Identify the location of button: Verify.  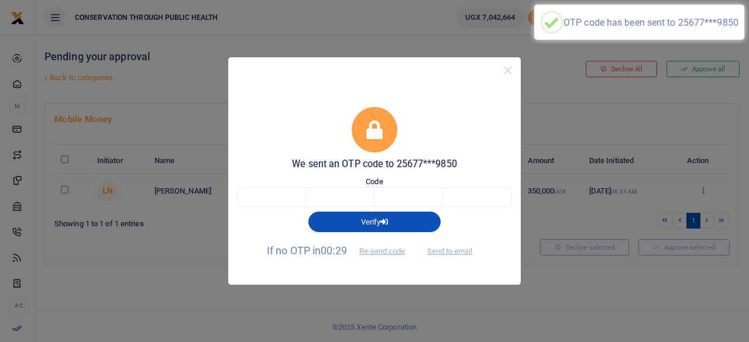
(374, 222).